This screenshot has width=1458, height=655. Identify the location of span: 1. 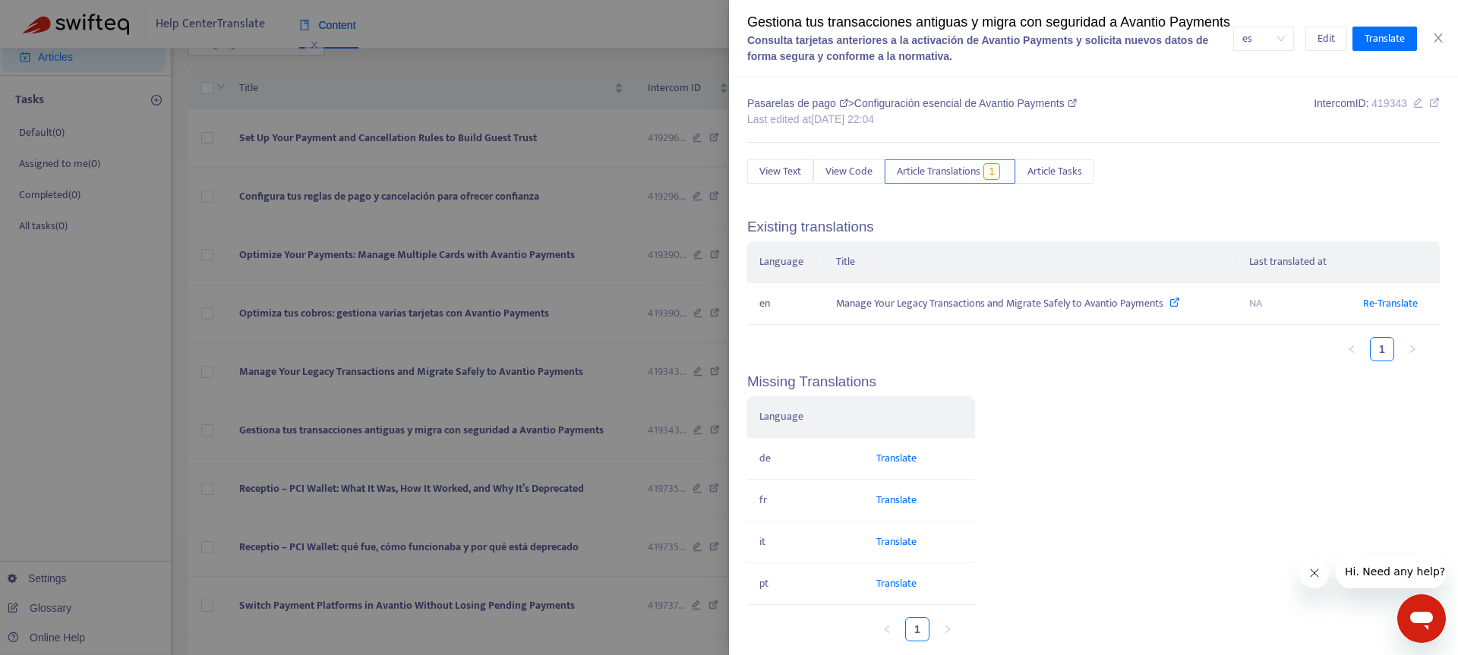
(992, 172).